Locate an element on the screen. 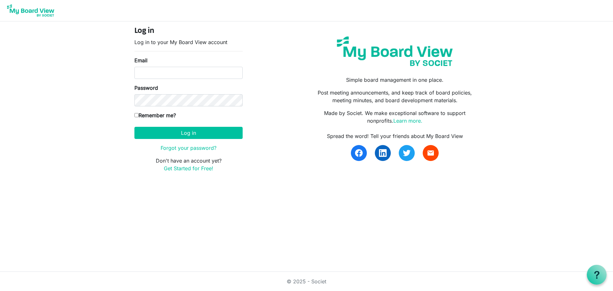 The height and width of the screenshot is (291, 613). h4: Log in is located at coordinates (188, 31).